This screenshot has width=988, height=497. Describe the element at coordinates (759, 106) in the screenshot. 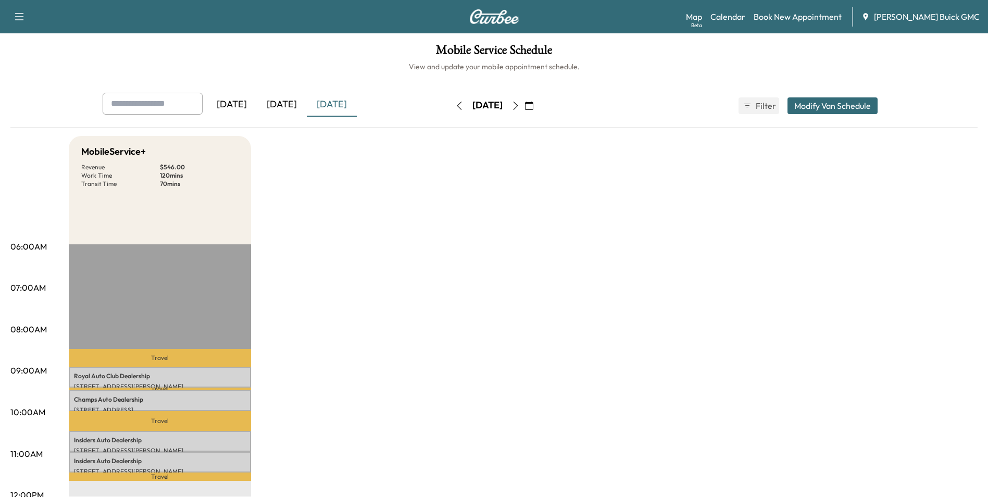

I see `button: Filter` at that location.